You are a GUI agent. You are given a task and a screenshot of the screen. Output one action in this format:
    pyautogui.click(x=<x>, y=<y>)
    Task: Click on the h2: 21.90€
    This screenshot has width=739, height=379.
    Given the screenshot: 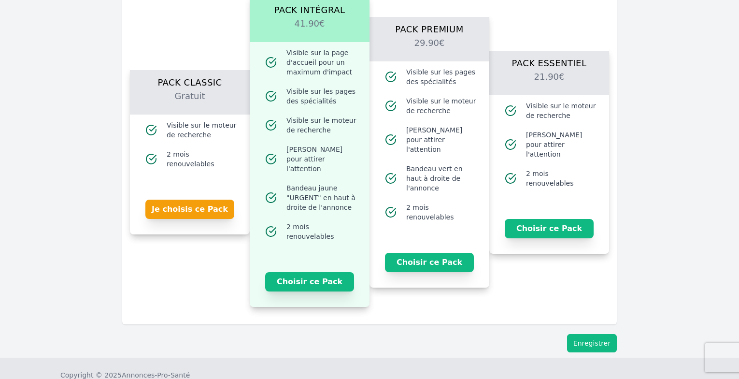 What is the action you would take?
    pyautogui.click(x=549, y=83)
    